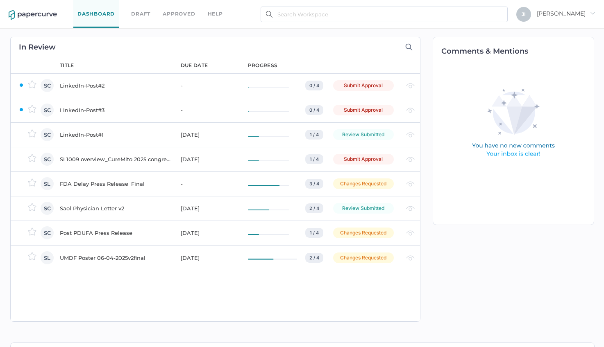 The image size is (604, 347). Describe the element at coordinates (269, 14) in the screenshot. I see `img: search.bf03fe8b.svg` at that location.